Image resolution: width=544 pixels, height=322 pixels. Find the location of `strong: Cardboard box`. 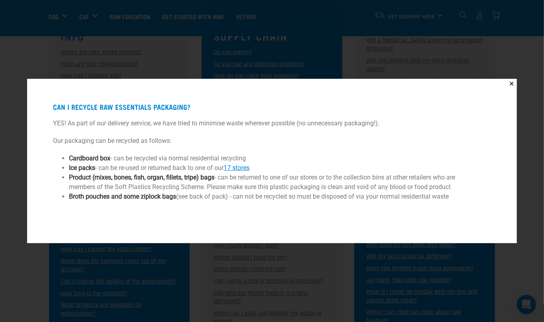

strong: Cardboard box is located at coordinates (90, 158).